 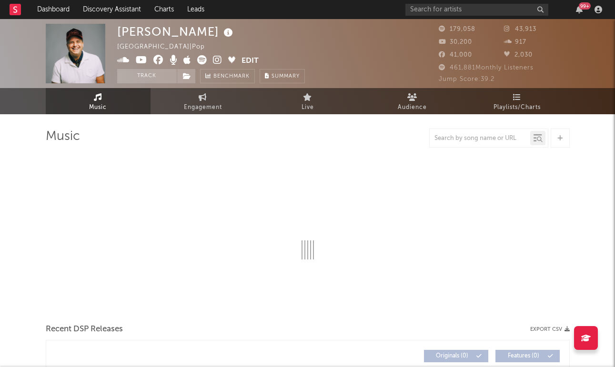 What do you see at coordinates (456, 42) in the screenshot?
I see `span: 30,200` at bounding box center [456, 42].